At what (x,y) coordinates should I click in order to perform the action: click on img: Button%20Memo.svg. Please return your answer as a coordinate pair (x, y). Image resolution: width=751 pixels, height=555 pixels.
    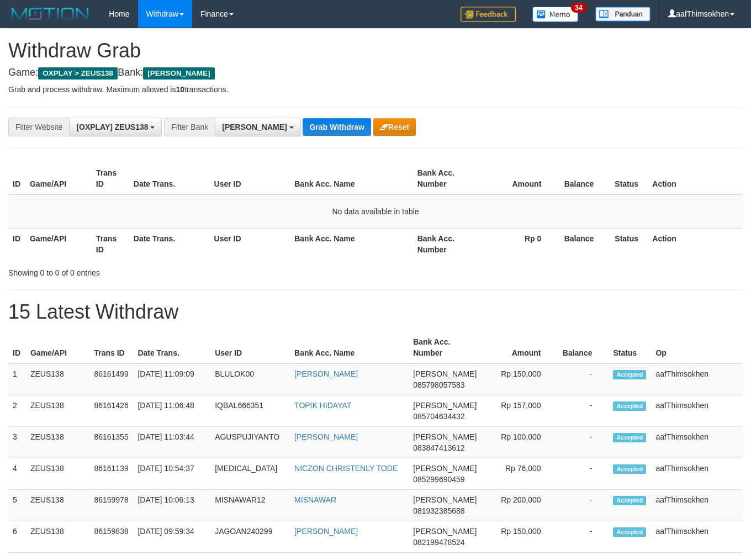
    Looking at the image, I should click on (556, 14).